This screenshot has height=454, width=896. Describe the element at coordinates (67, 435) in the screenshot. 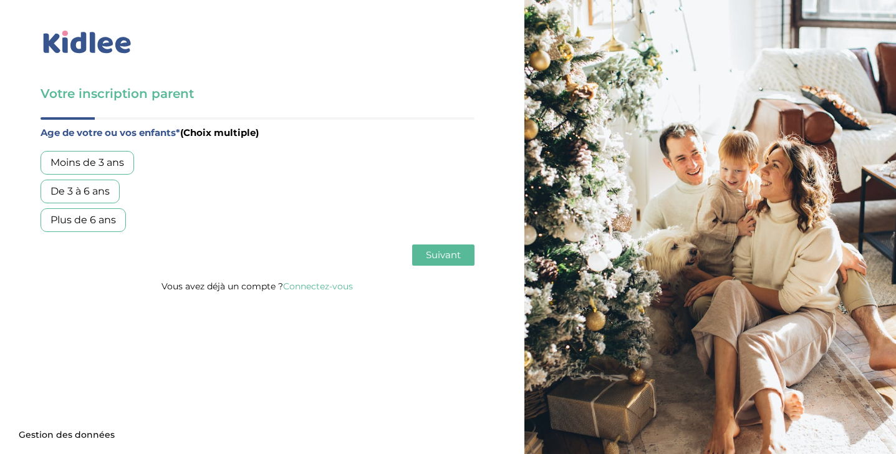

I see `span: Gestion des données` at that location.